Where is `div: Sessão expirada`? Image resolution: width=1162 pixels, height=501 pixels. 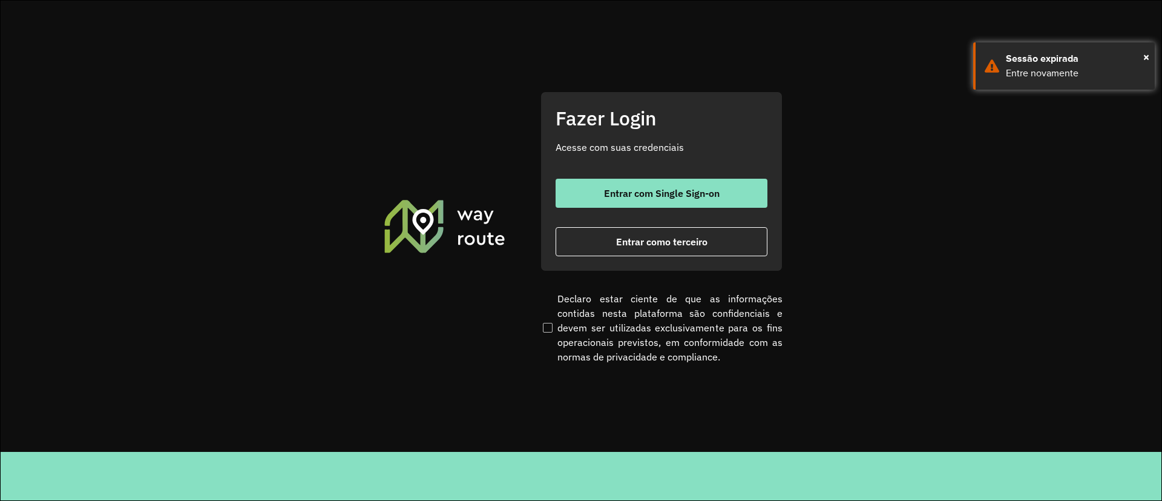
div: Sessão expirada is located at coordinates (1076, 59).